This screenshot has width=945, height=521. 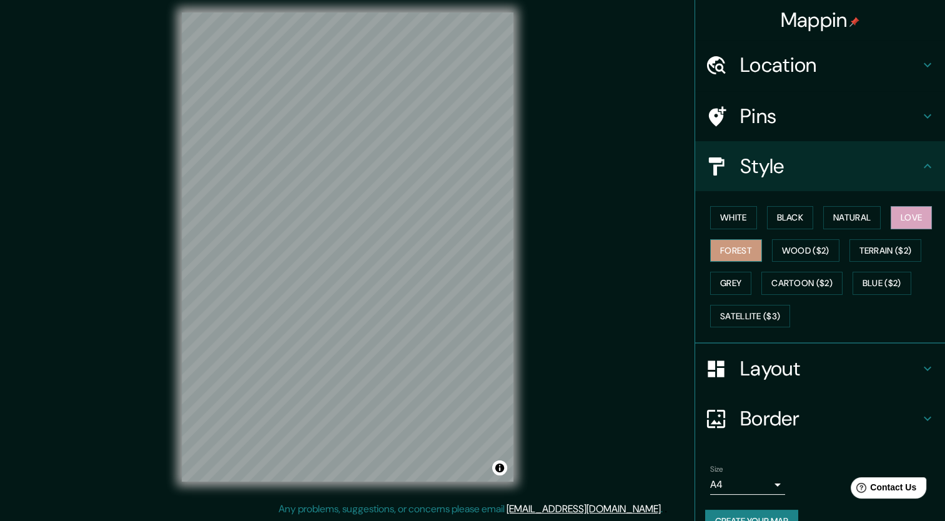 I want to click on img: pin-icon.png, so click(x=855, y=22).